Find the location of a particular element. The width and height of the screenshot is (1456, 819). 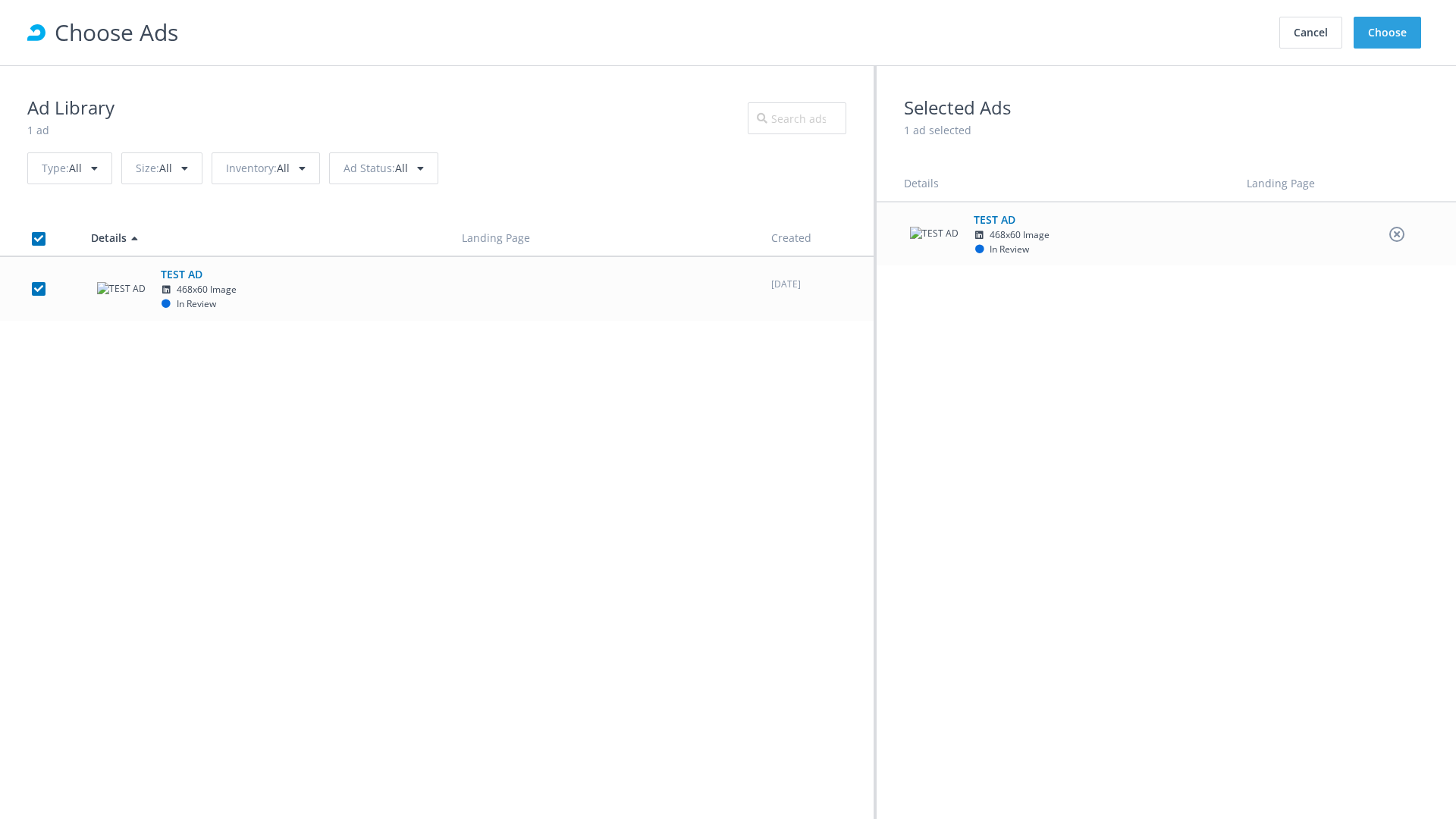

h1: Choose Ads is located at coordinates (665, 32).